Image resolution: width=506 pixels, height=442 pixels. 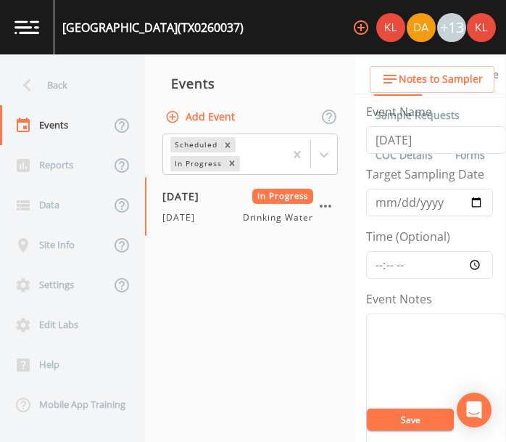 What do you see at coordinates (410, 419) in the screenshot?
I see `button: Save` at bounding box center [410, 419].